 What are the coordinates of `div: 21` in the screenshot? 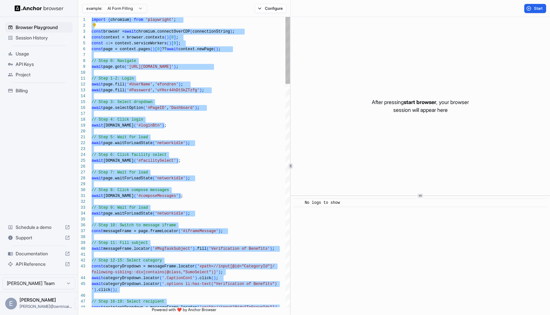 It's located at (82, 137).